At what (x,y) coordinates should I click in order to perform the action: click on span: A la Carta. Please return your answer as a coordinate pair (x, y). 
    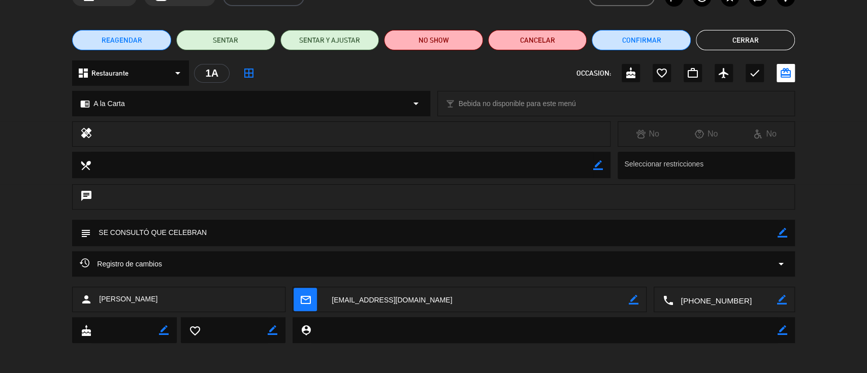
    Looking at the image, I should click on (109, 104).